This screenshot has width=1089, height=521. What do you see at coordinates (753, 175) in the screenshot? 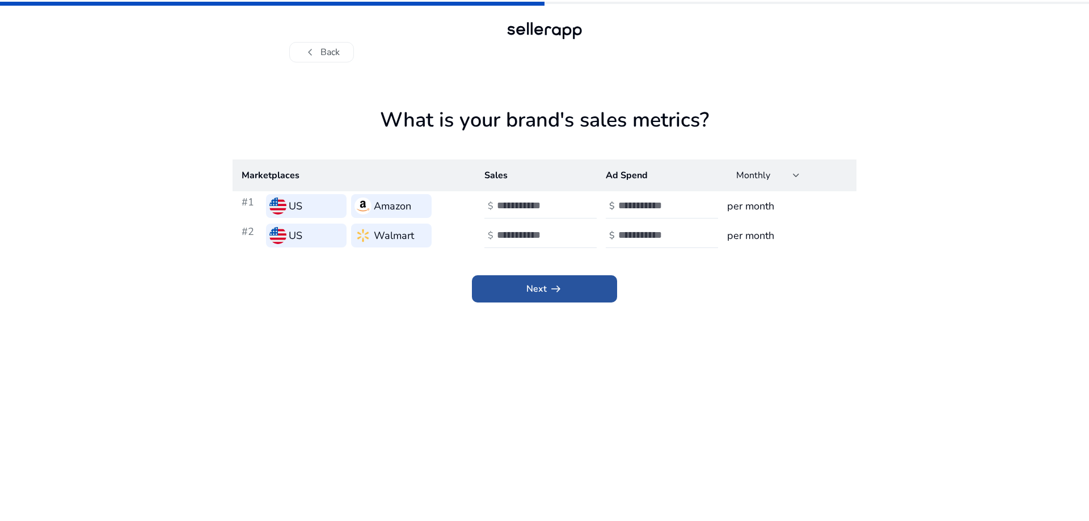
I see `span: Monthly` at bounding box center [753, 175].